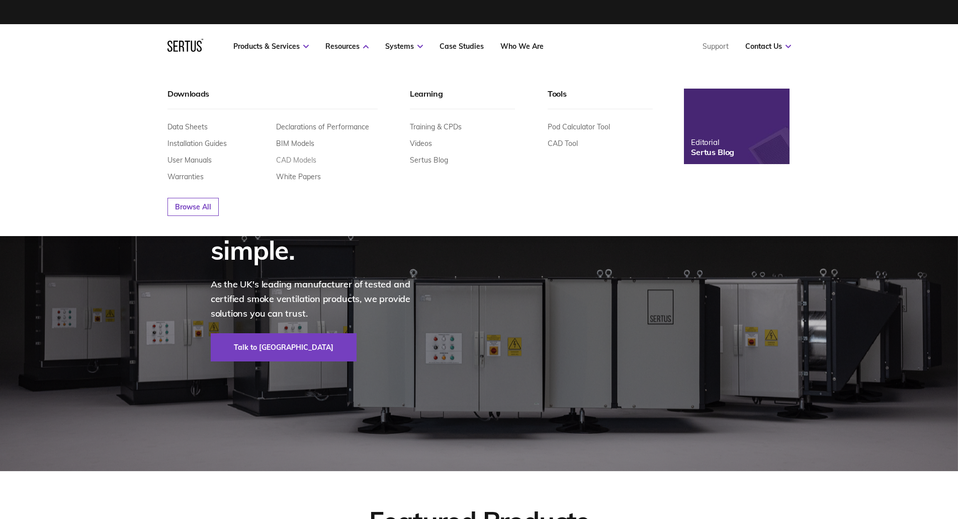 This screenshot has height=519, width=958. I want to click on a: Case Studies, so click(462, 46).